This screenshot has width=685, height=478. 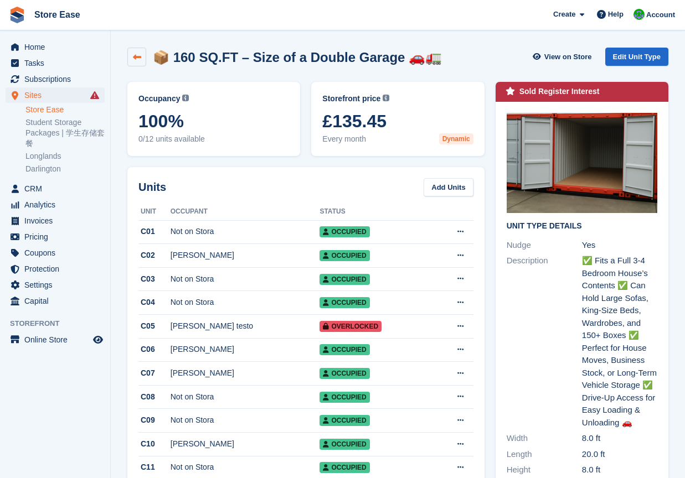 I want to click on span: Protection, so click(x=58, y=269).